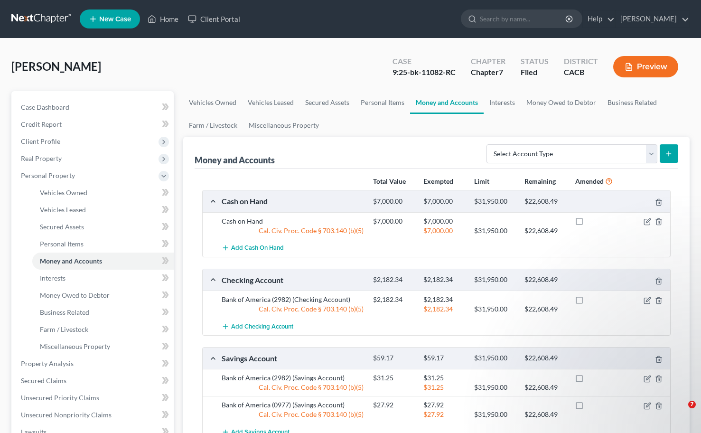  I want to click on span: Unsecured Priority Claims, so click(60, 397).